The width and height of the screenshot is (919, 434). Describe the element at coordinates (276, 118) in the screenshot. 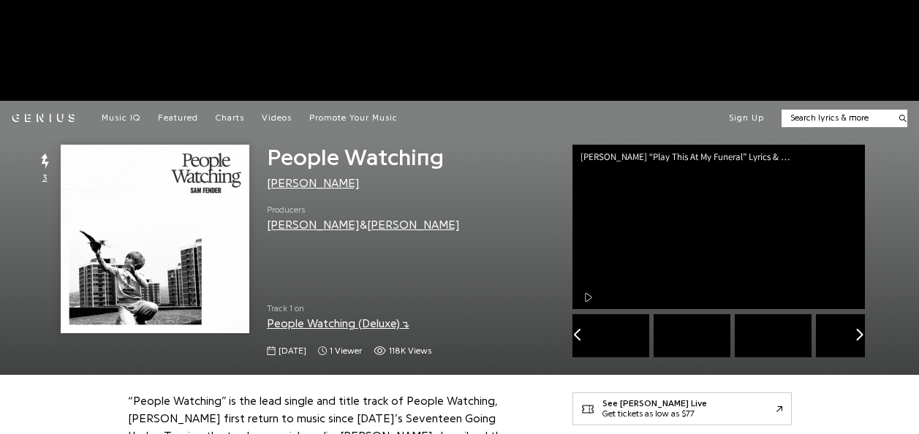

I see `span: Videos` at that location.